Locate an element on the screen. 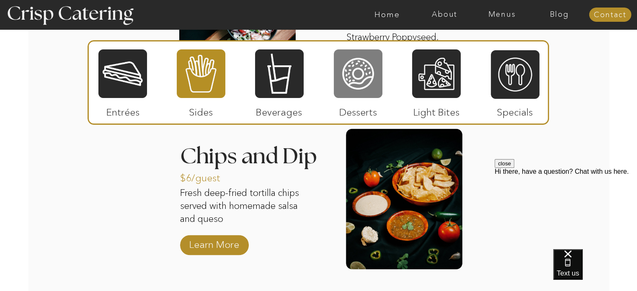  p: $6/guest is located at coordinates (208, 176).